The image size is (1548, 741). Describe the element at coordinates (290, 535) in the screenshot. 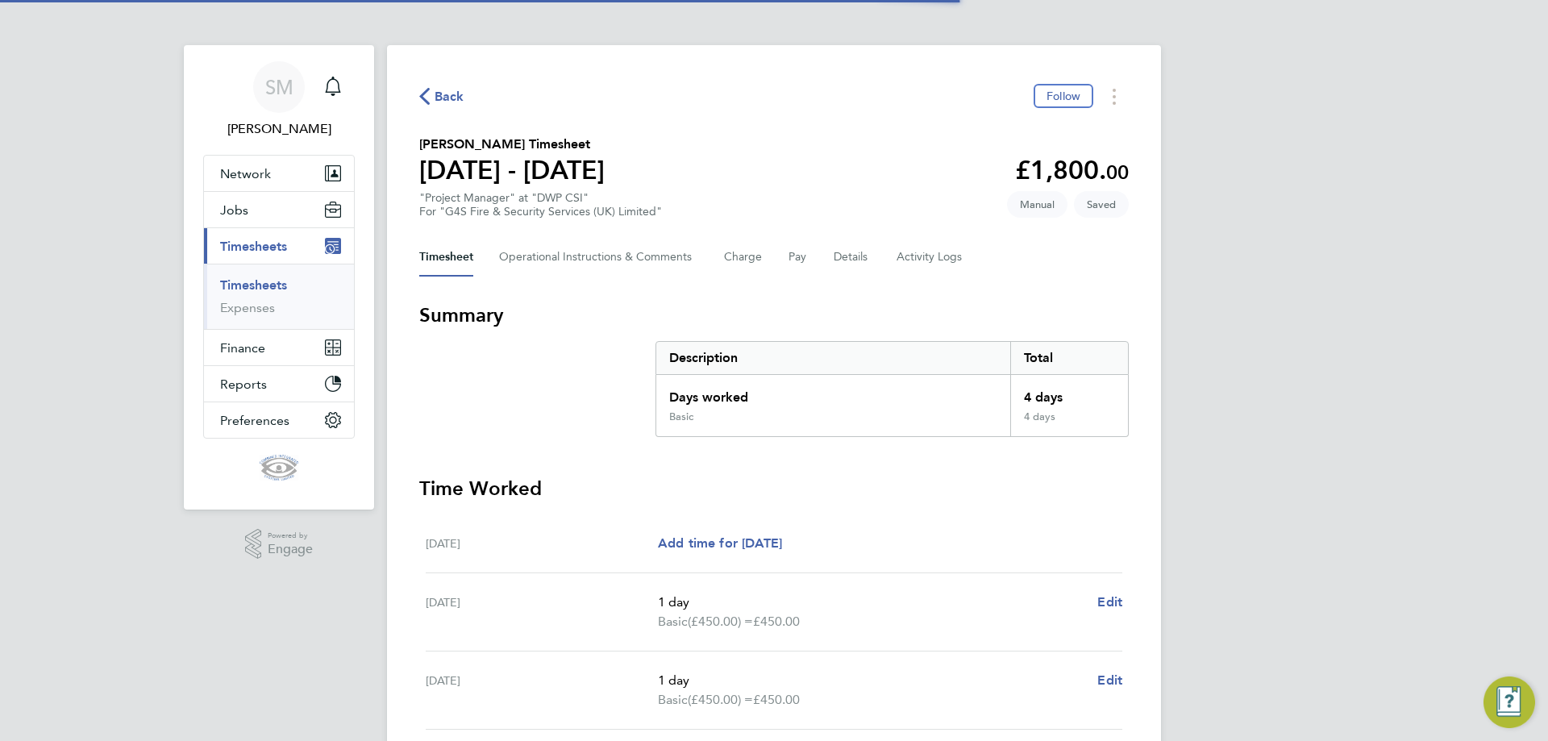

I see `span: Powered by` at that location.